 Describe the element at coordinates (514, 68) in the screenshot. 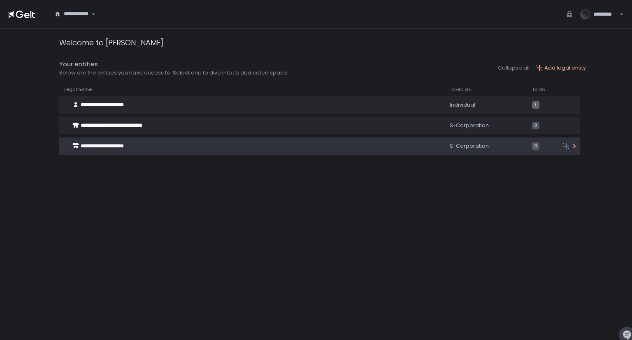

I see `button: Collapse all` at that location.